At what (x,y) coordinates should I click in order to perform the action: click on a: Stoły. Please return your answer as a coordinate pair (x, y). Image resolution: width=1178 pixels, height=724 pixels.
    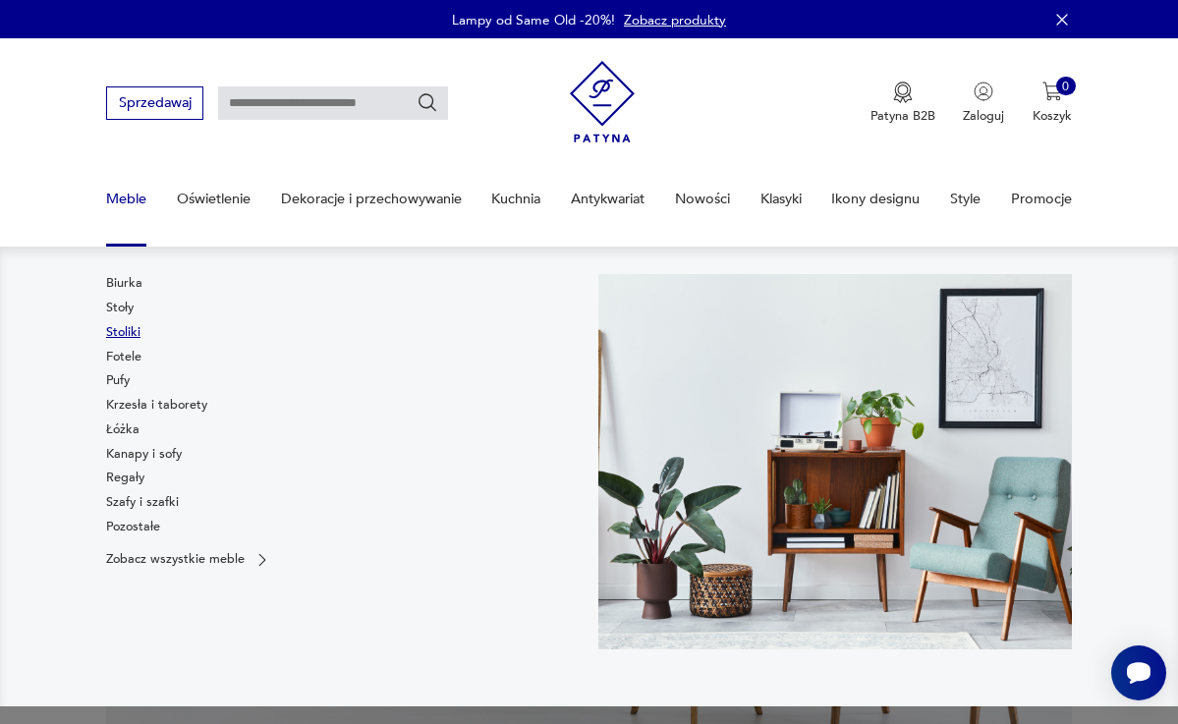
    Looking at the image, I should click on (120, 308).